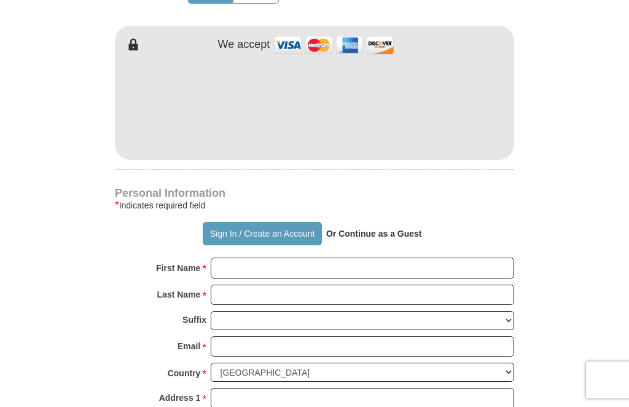 The image size is (629, 407). Describe the element at coordinates (315, 205) in the screenshot. I see `div: Indicates required field` at that location.